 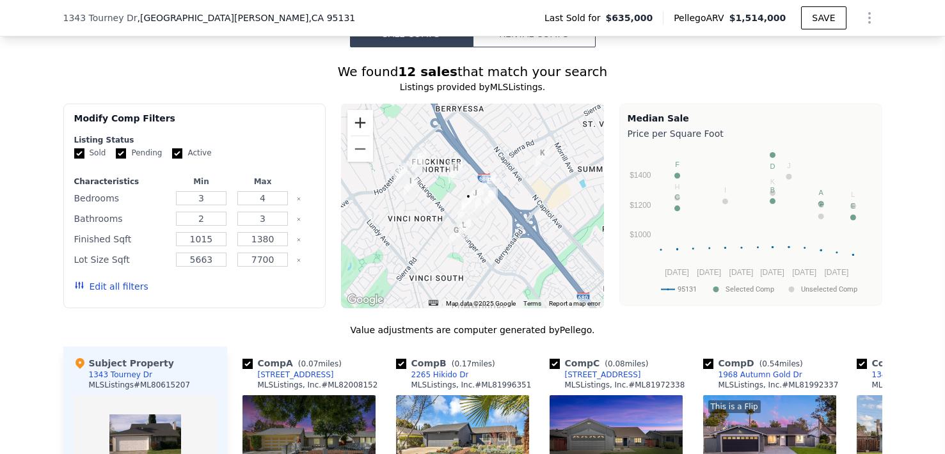 I want to click on div: Modify Comp Filters, so click(x=195, y=123).